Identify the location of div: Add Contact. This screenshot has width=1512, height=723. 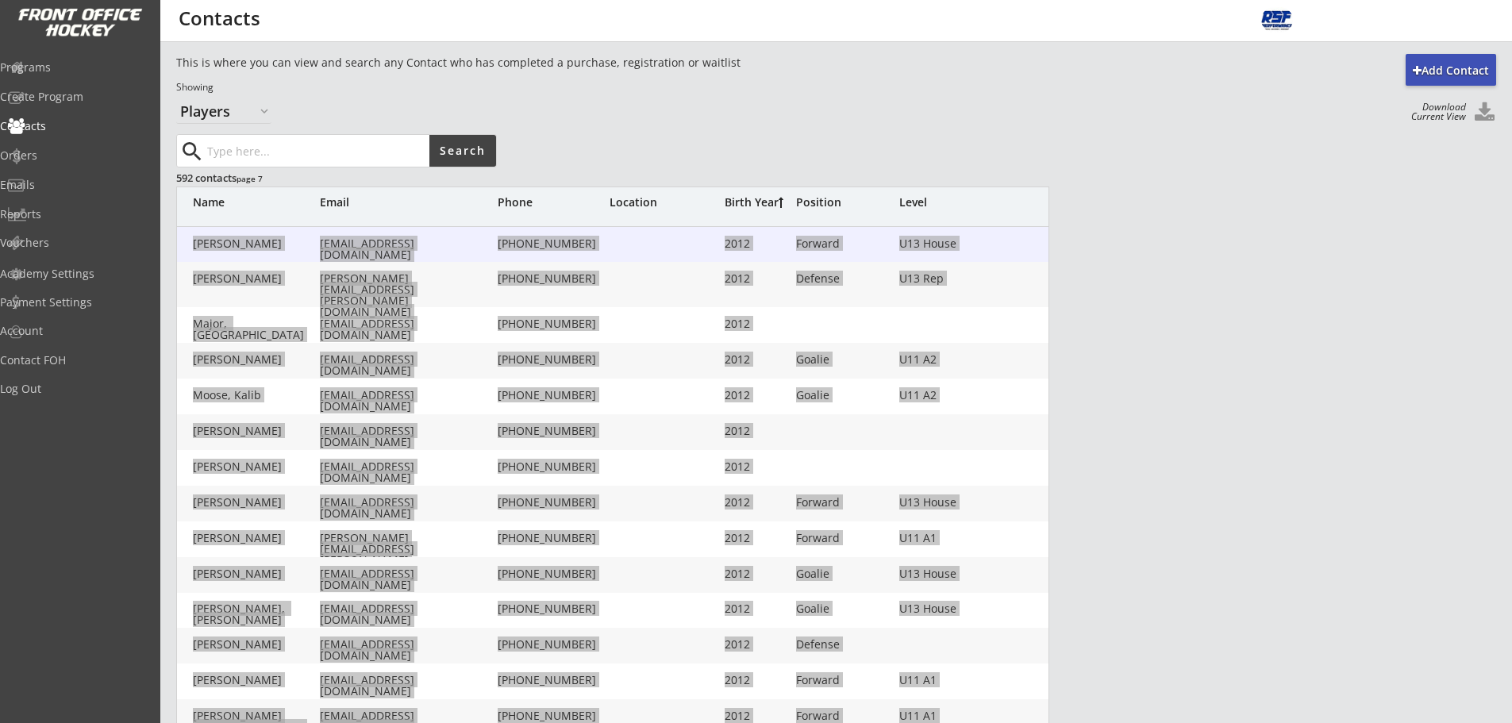
(1451, 71).